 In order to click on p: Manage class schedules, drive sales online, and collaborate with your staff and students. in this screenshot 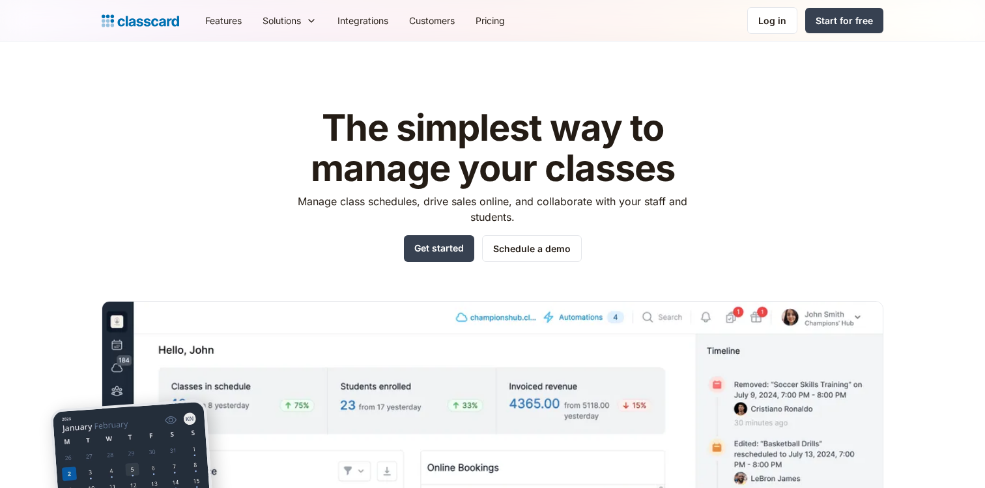, I will do `click(493, 209)`.